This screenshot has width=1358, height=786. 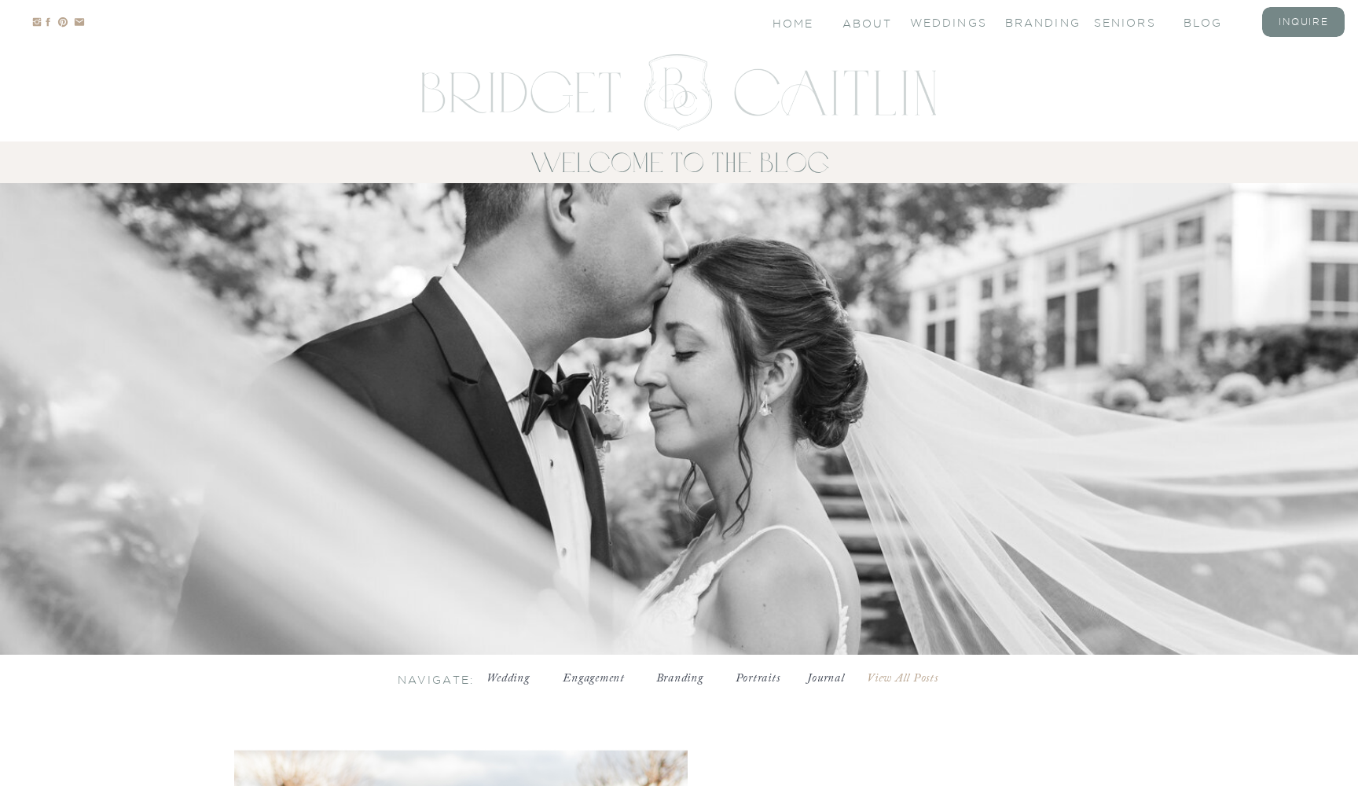 What do you see at coordinates (1304, 21) in the screenshot?
I see `nav: inquire` at bounding box center [1304, 21].